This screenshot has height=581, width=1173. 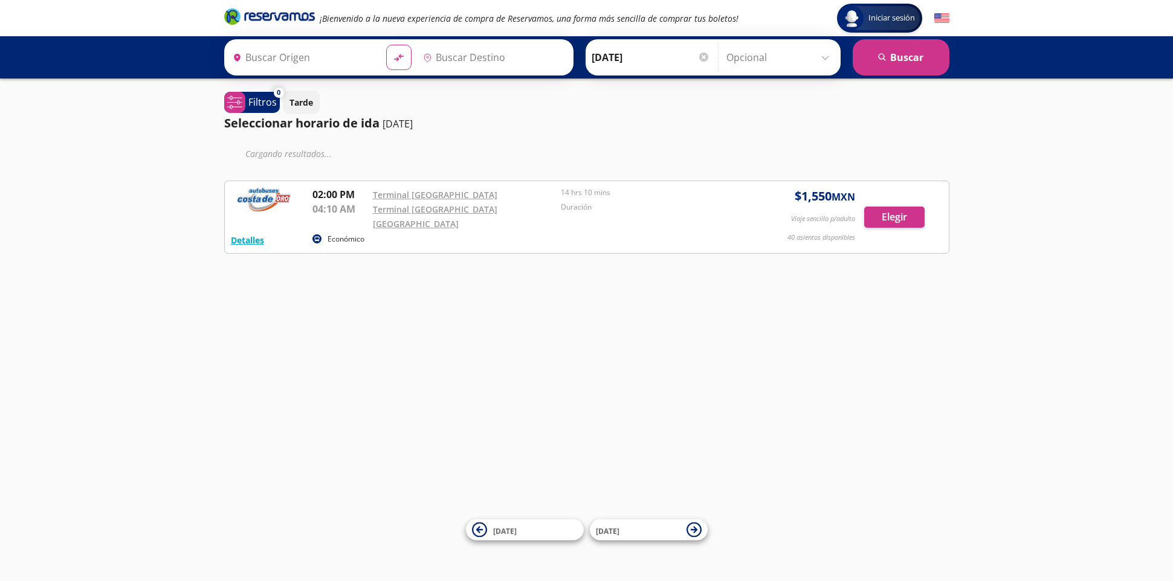 I want to click on button: Elegir, so click(x=894, y=217).